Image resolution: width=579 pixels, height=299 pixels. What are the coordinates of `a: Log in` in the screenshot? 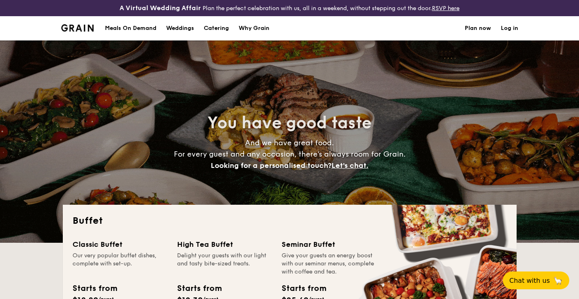 It's located at (509, 28).